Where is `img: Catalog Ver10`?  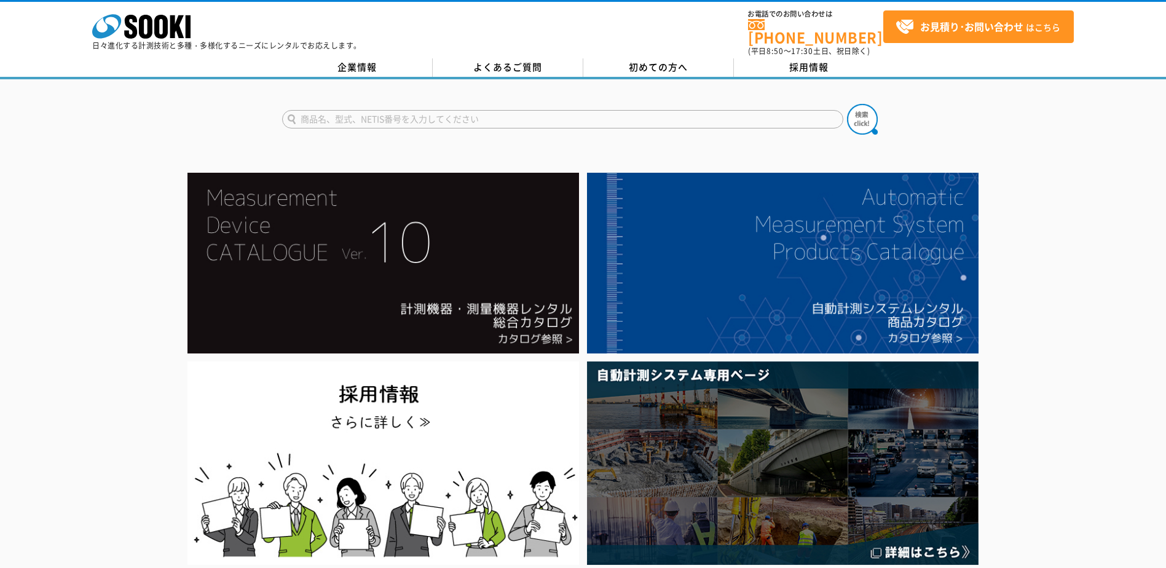 img: Catalog Ver10 is located at coordinates (383, 263).